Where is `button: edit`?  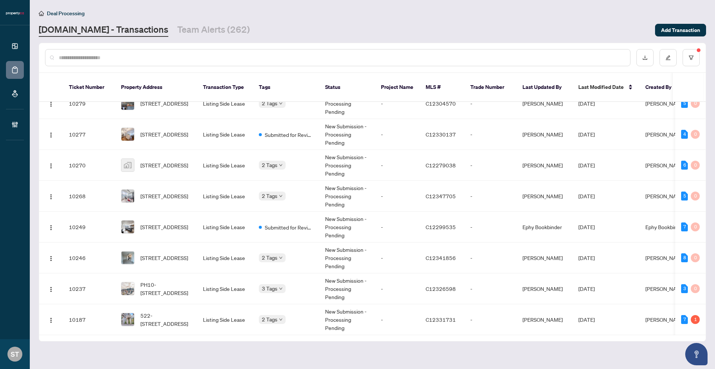
button: edit is located at coordinates (668, 58).